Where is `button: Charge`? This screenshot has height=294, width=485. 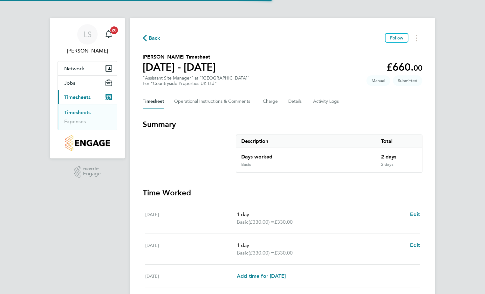 button: Charge is located at coordinates (271, 101).